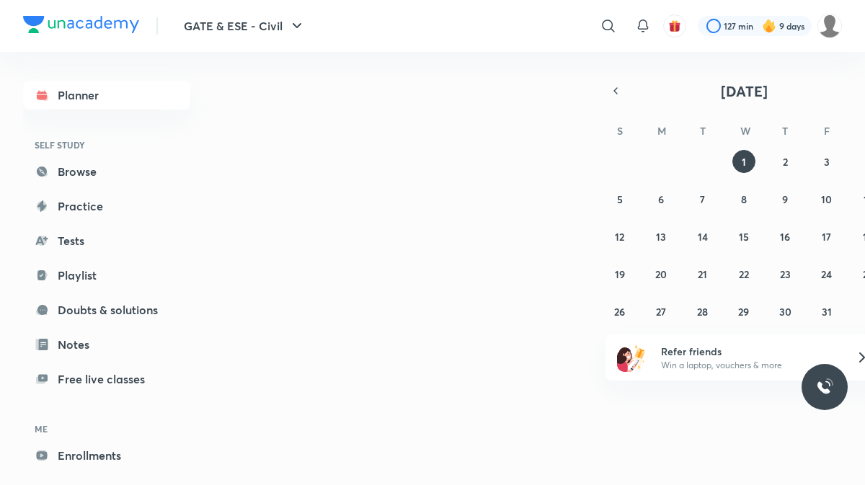 The width and height of the screenshot is (865, 485). What do you see at coordinates (107, 172) in the screenshot?
I see `a: Browse` at bounding box center [107, 172].